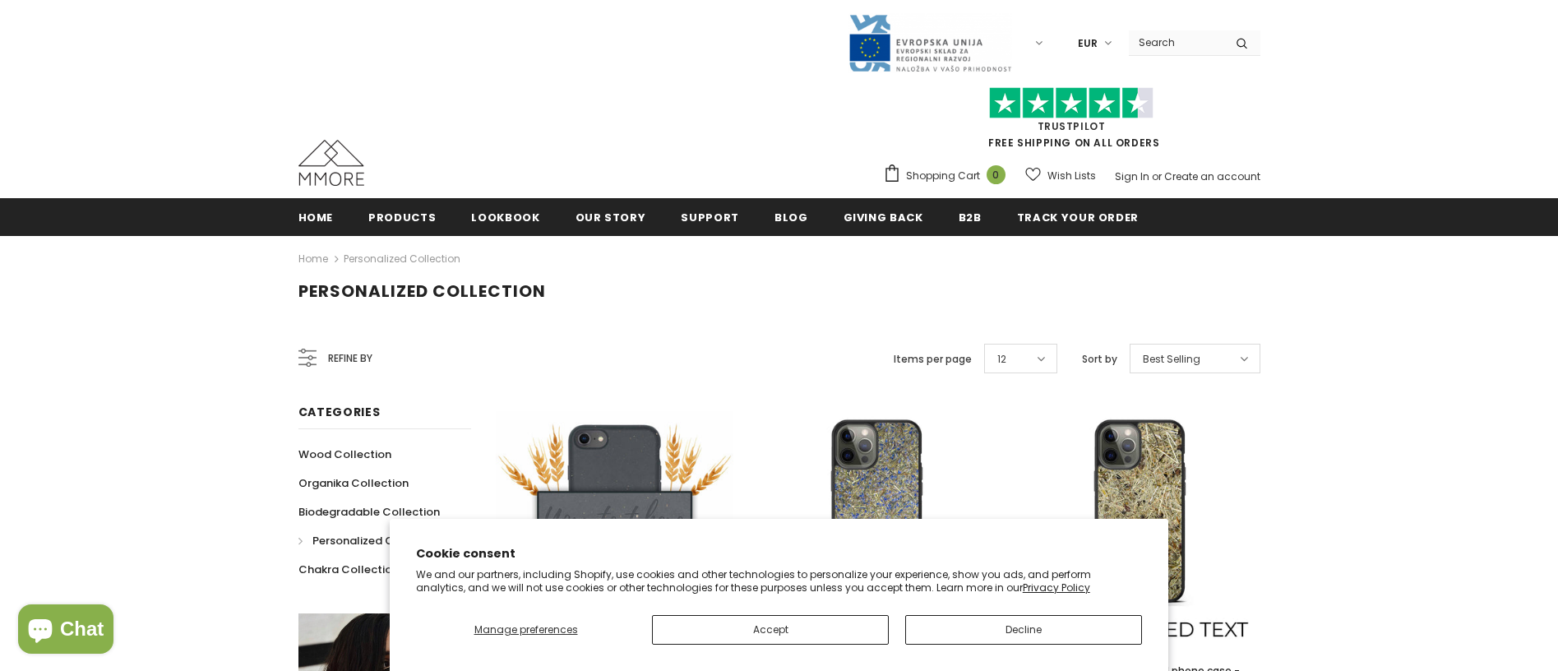  Describe the element at coordinates (331, 163) in the screenshot. I see `img: MMORE Cases` at that location.